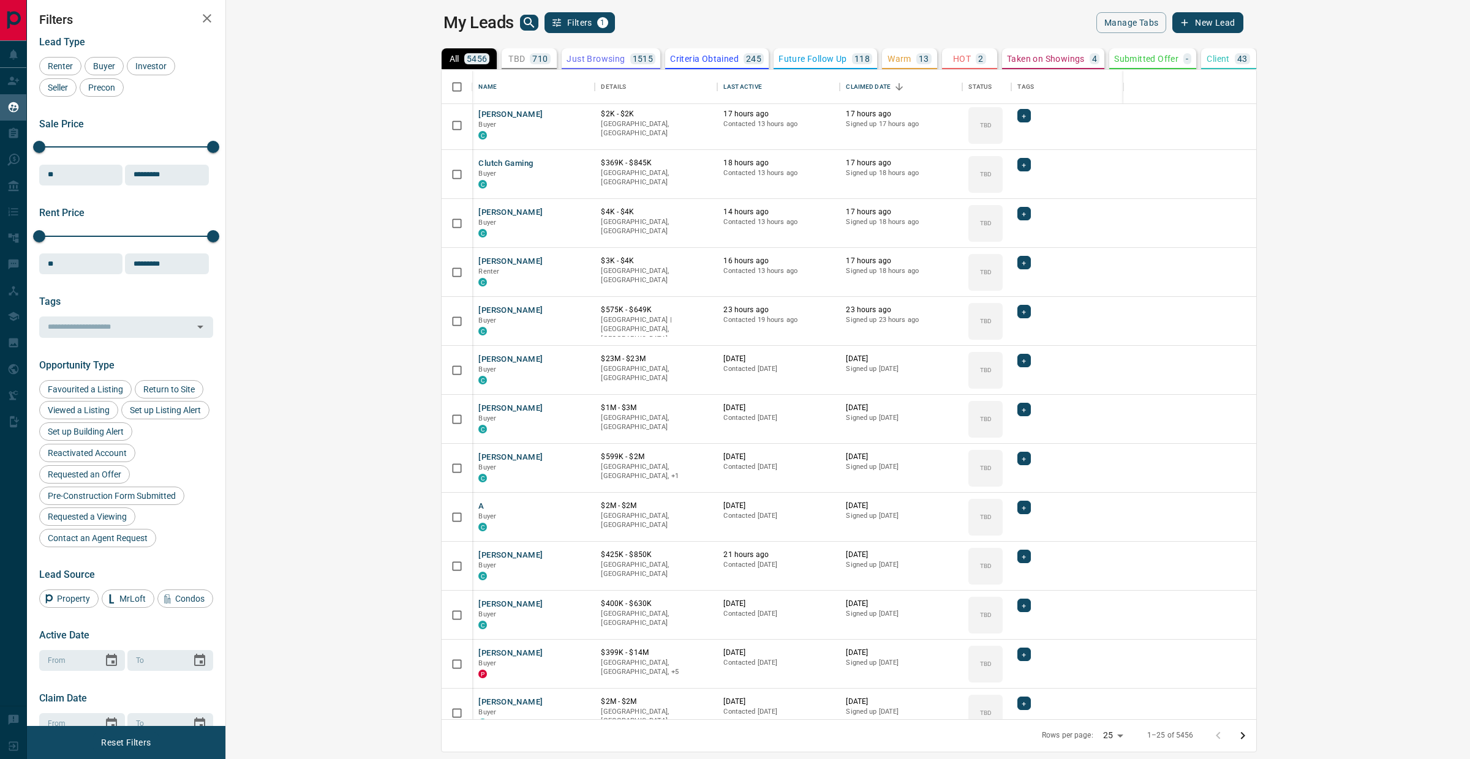 The image size is (1470, 759). What do you see at coordinates (58, 88) in the screenshot?
I see `div: Seller` at bounding box center [58, 88].